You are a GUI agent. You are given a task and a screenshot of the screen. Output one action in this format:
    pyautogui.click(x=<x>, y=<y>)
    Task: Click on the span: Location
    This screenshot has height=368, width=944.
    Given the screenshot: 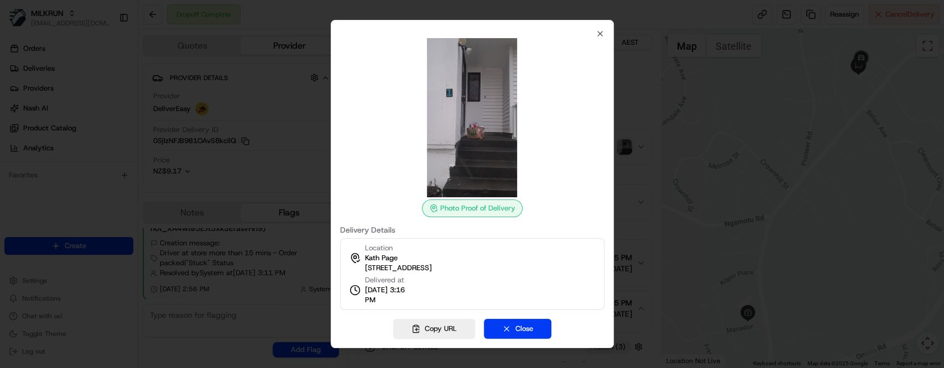 What is the action you would take?
    pyautogui.click(x=378, y=248)
    